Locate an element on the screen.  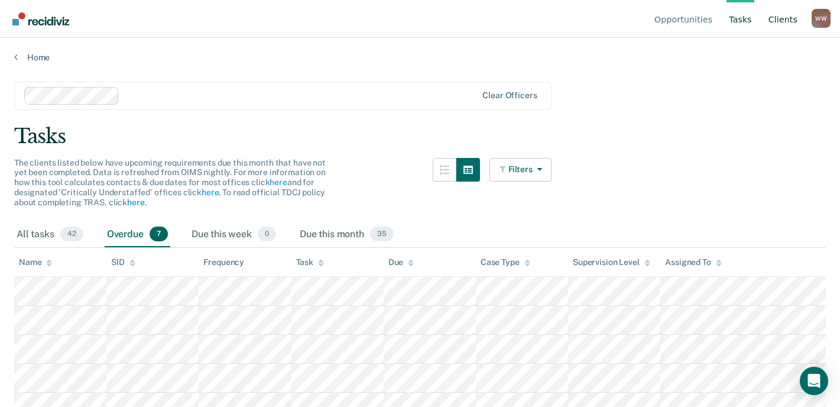
a: Home is located at coordinates (420, 57).